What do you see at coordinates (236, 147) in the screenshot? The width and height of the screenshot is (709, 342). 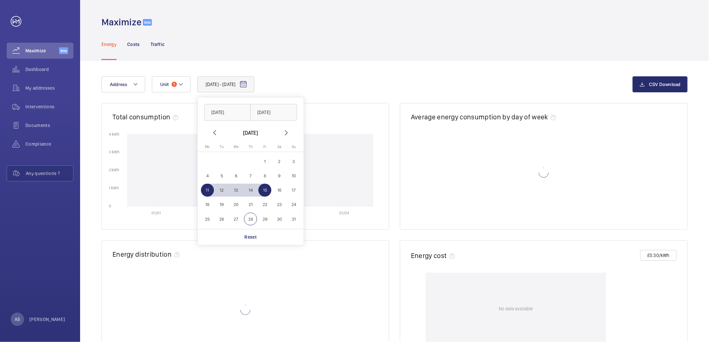 I see `span: We` at bounding box center [236, 147].